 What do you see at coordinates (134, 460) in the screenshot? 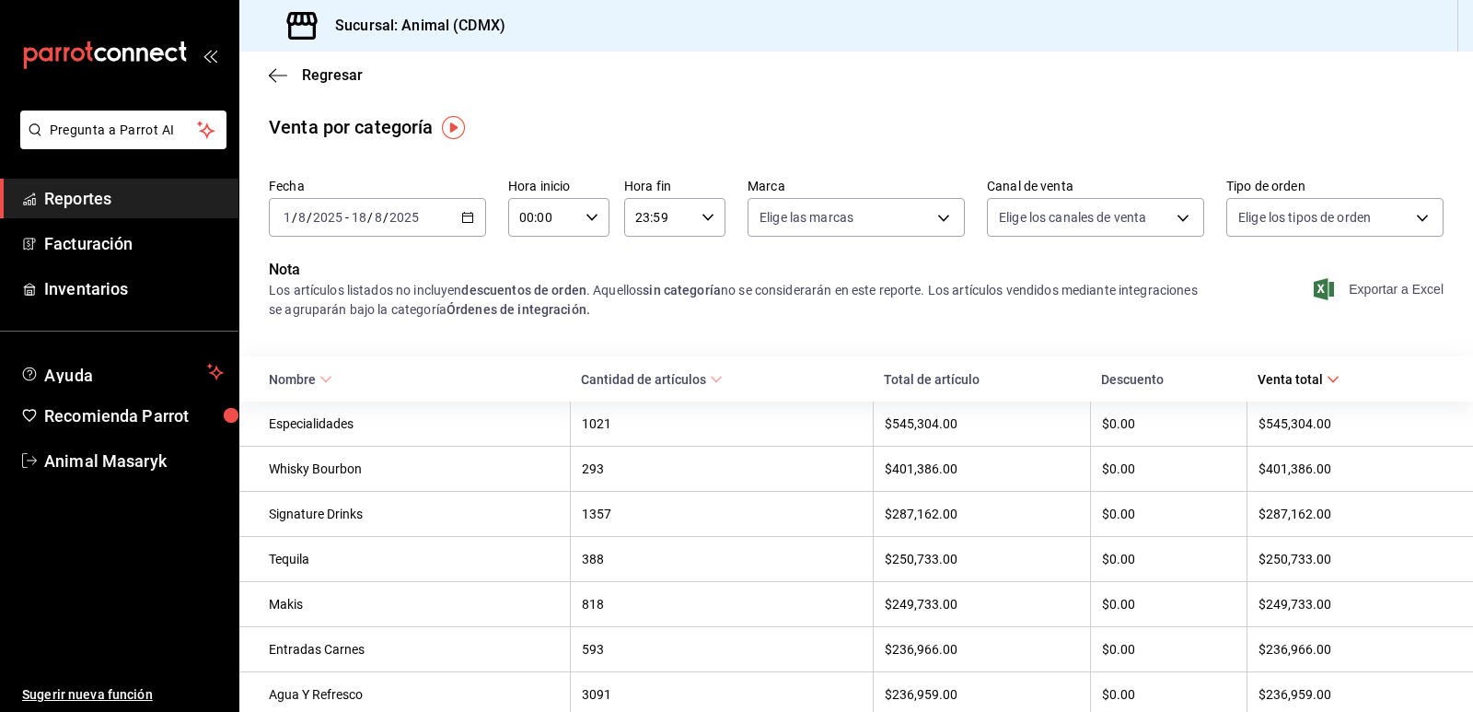
I see `span: Animal Masaryk` at bounding box center [134, 460].